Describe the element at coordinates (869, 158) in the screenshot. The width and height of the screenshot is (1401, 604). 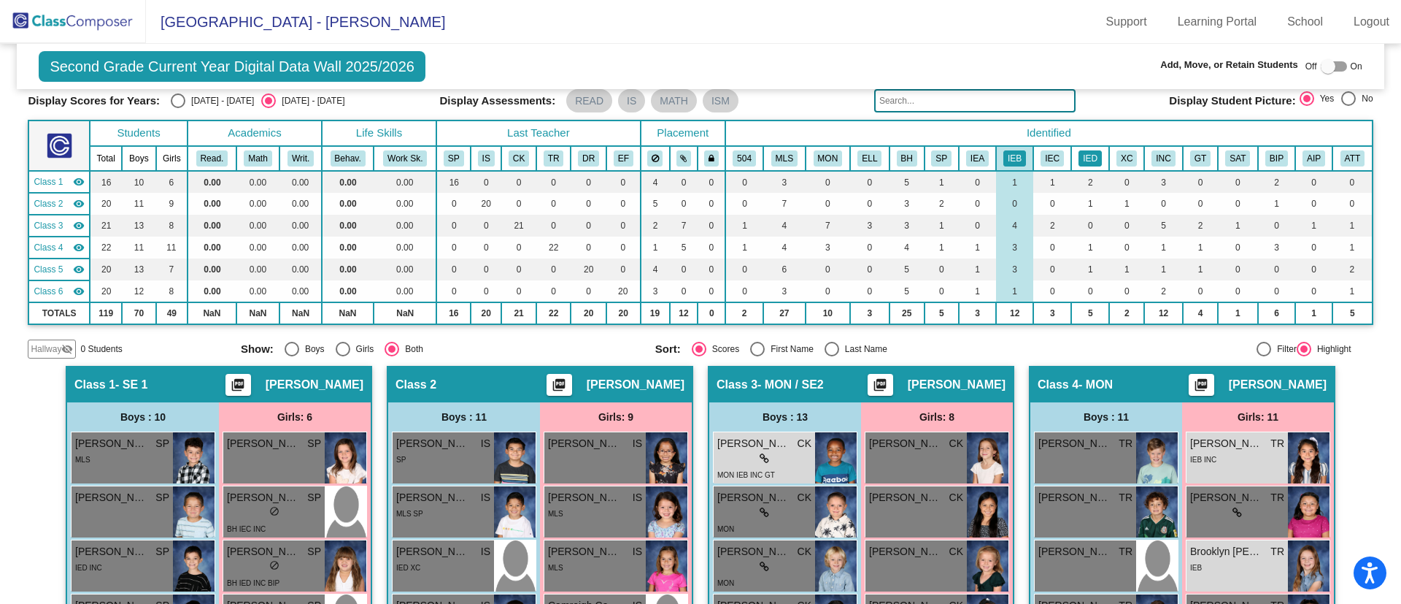
I see `button: ELL` at that location.